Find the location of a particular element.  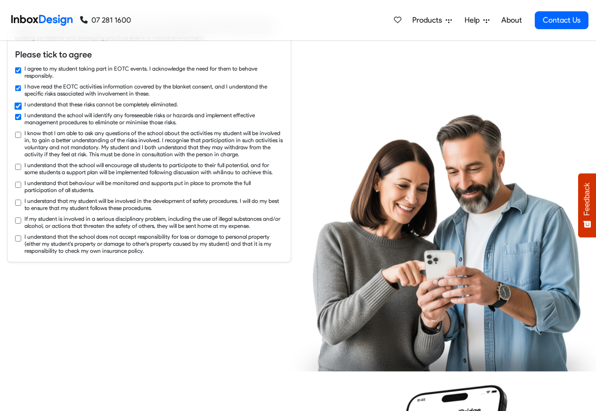

span: Help is located at coordinates (474, 20).